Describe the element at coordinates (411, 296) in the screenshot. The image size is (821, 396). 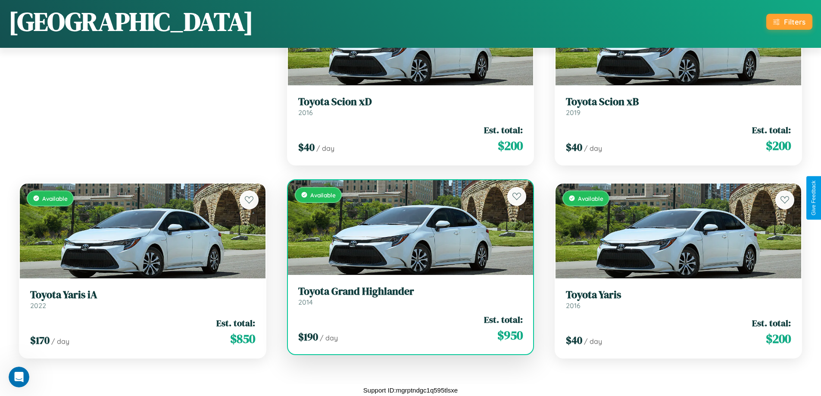
I see `a: Toyota Grand Highlander2014` at that location.